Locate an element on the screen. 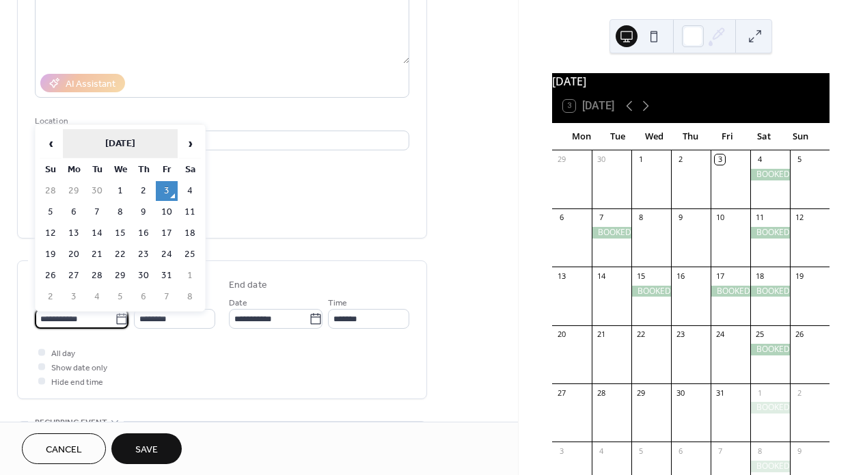 This screenshot has width=863, height=475. td: 21 is located at coordinates (97, 254).